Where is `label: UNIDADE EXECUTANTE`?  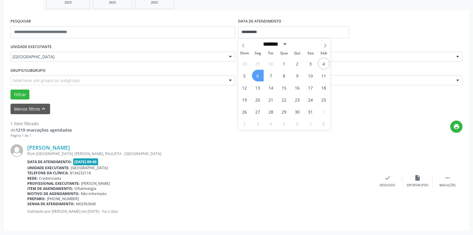
label: UNIDADE EXECUTANTE is located at coordinates (31, 47).